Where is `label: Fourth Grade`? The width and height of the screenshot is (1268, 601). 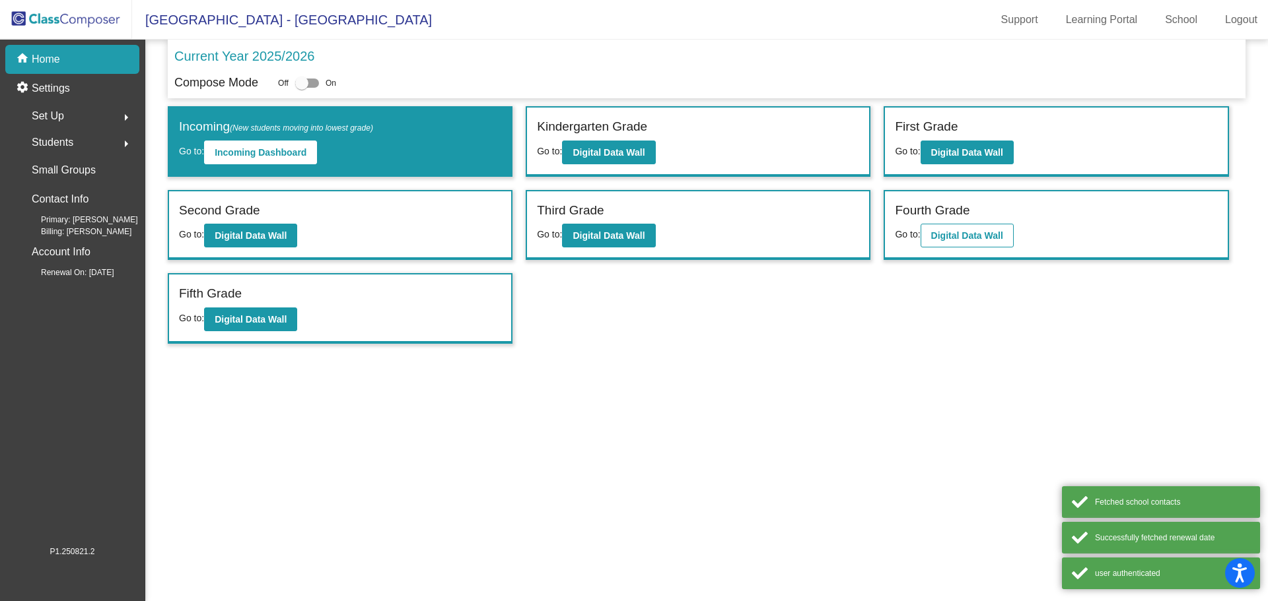 label: Fourth Grade is located at coordinates (932, 211).